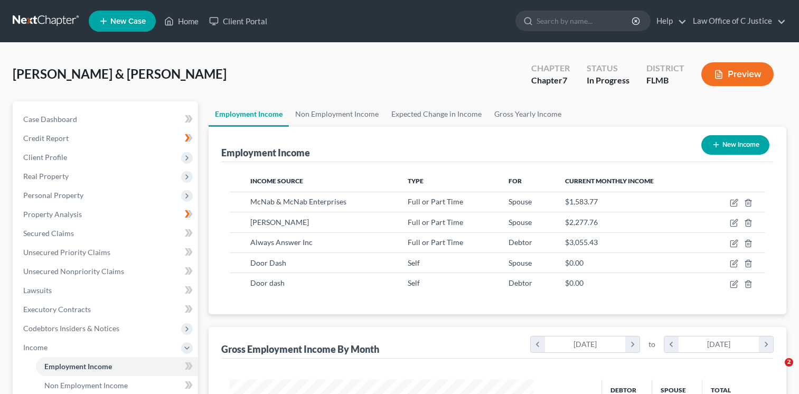 The image size is (799, 394). Describe the element at coordinates (106, 138) in the screenshot. I see `a: Credit Report` at that location.